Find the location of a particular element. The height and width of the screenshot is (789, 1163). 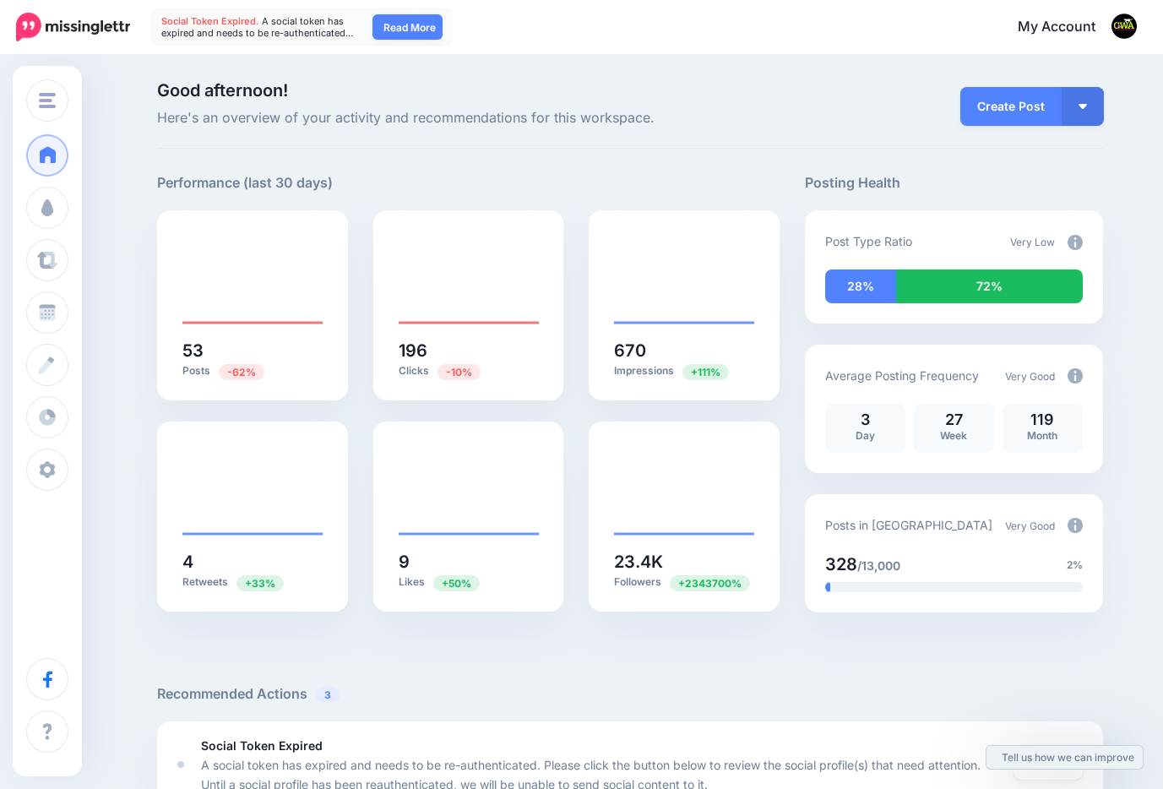

p: Likes is located at coordinates (469, 582).